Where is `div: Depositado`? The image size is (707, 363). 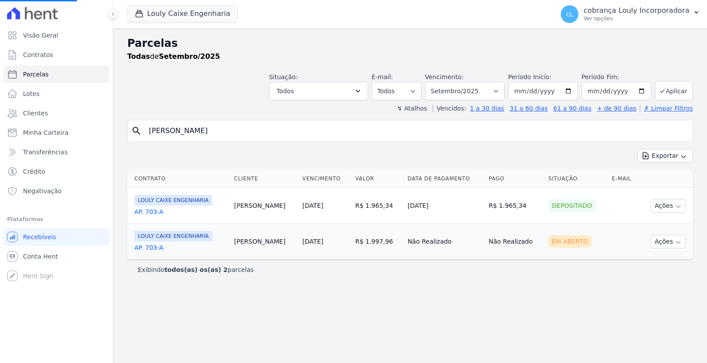 div: Depositado is located at coordinates (572, 205).